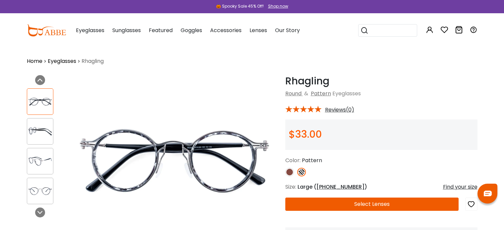  What do you see at coordinates (278, 6) in the screenshot?
I see `div: Shop now` at bounding box center [278, 6].